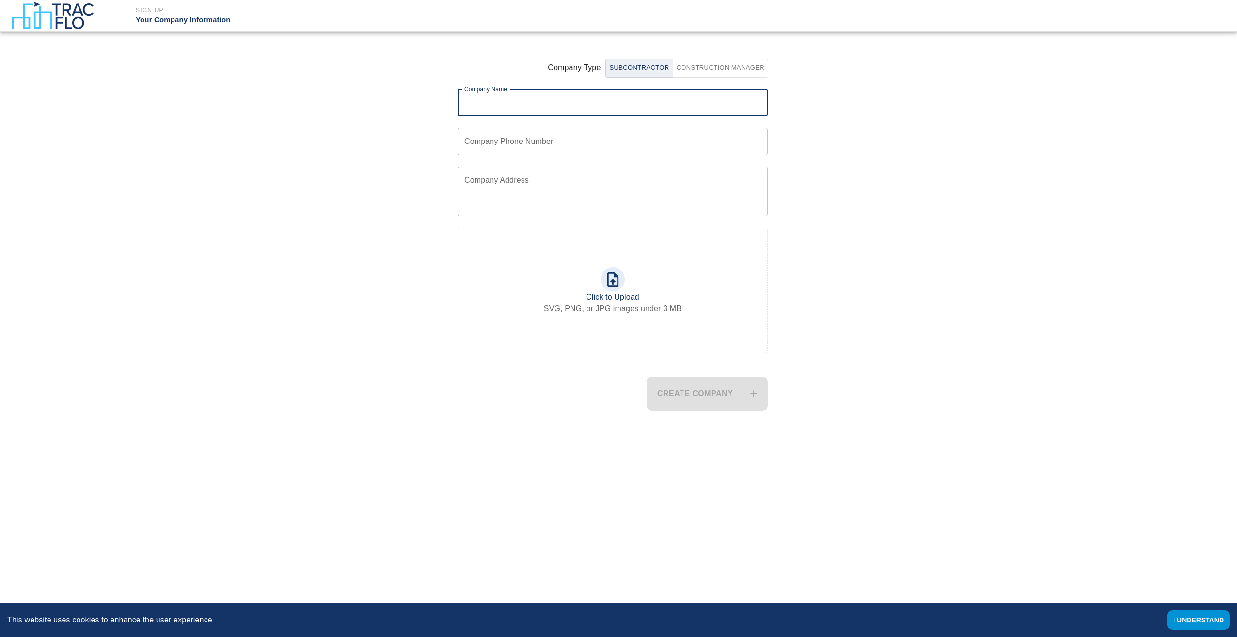 This screenshot has height=637, width=1237. What do you see at coordinates (580, 620) in the screenshot?
I see `div: This website uses cookies to enhance the user experience` at bounding box center [580, 620].